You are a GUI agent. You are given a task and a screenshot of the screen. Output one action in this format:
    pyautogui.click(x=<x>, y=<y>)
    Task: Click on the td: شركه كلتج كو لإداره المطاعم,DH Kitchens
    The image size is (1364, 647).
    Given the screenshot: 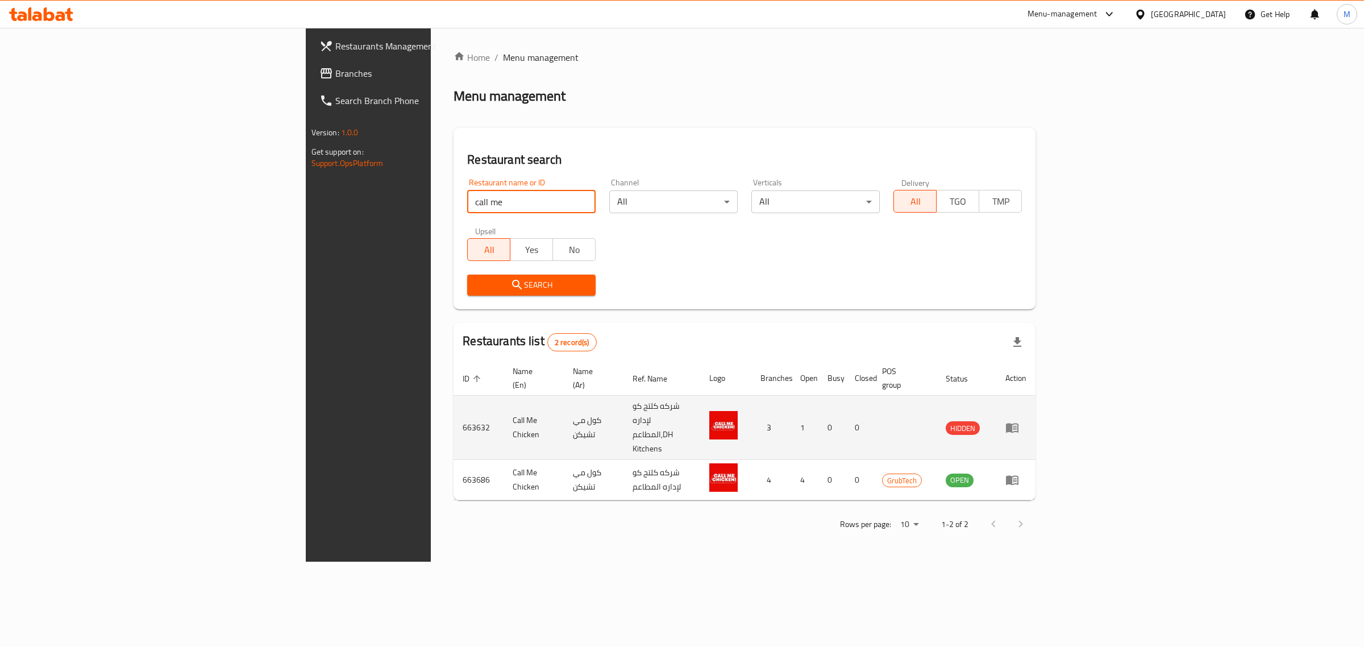 What is the action you would take?
    pyautogui.click(x=662, y=427)
    